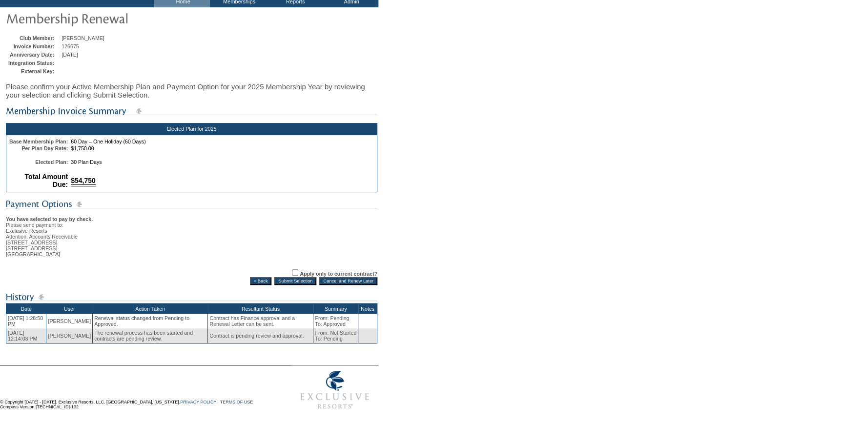 Image resolution: width=842 pixels, height=423 pixels. Describe the element at coordinates (39, 141) in the screenshot. I see `b: Base Membership Plan:` at that location.